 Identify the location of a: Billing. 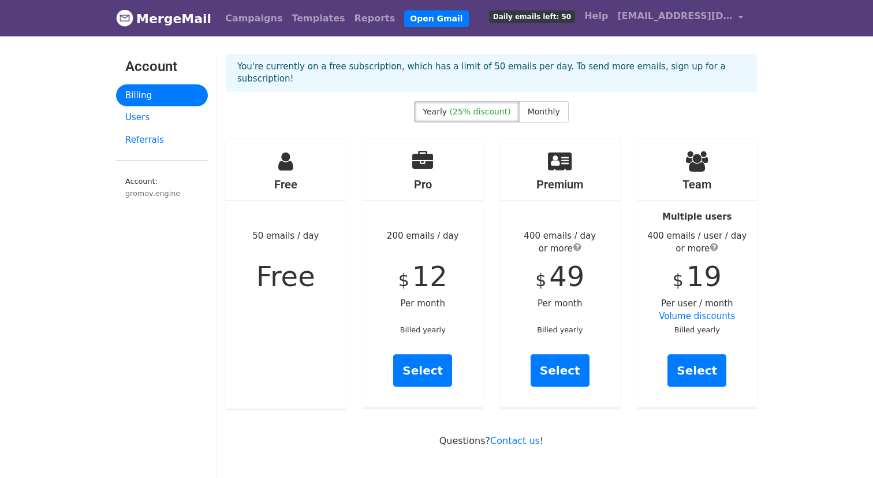
(162, 95).